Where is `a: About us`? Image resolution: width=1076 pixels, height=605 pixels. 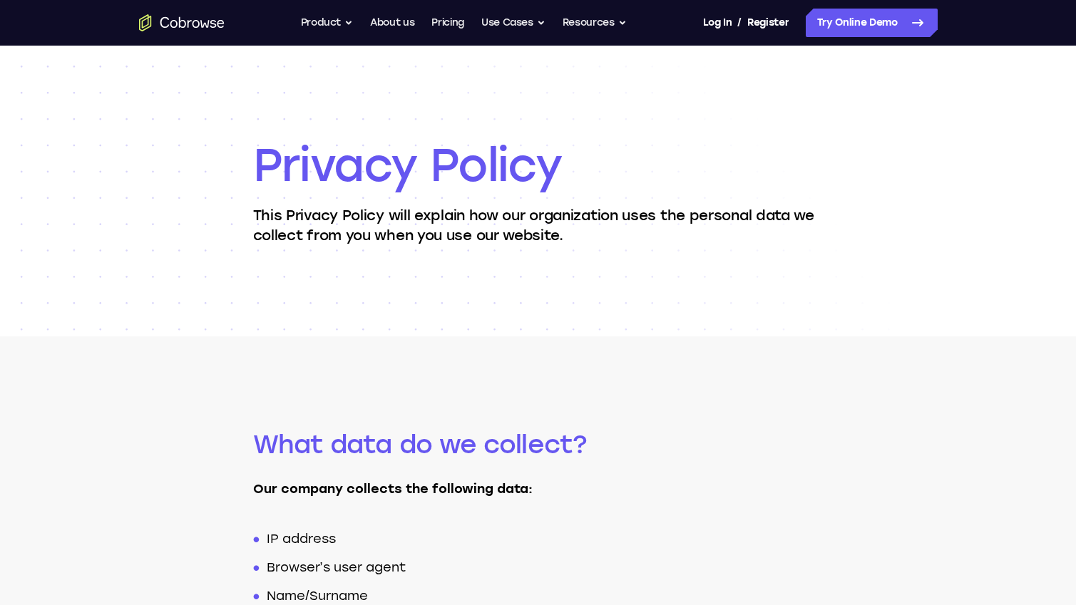
a: About us is located at coordinates (392, 23).